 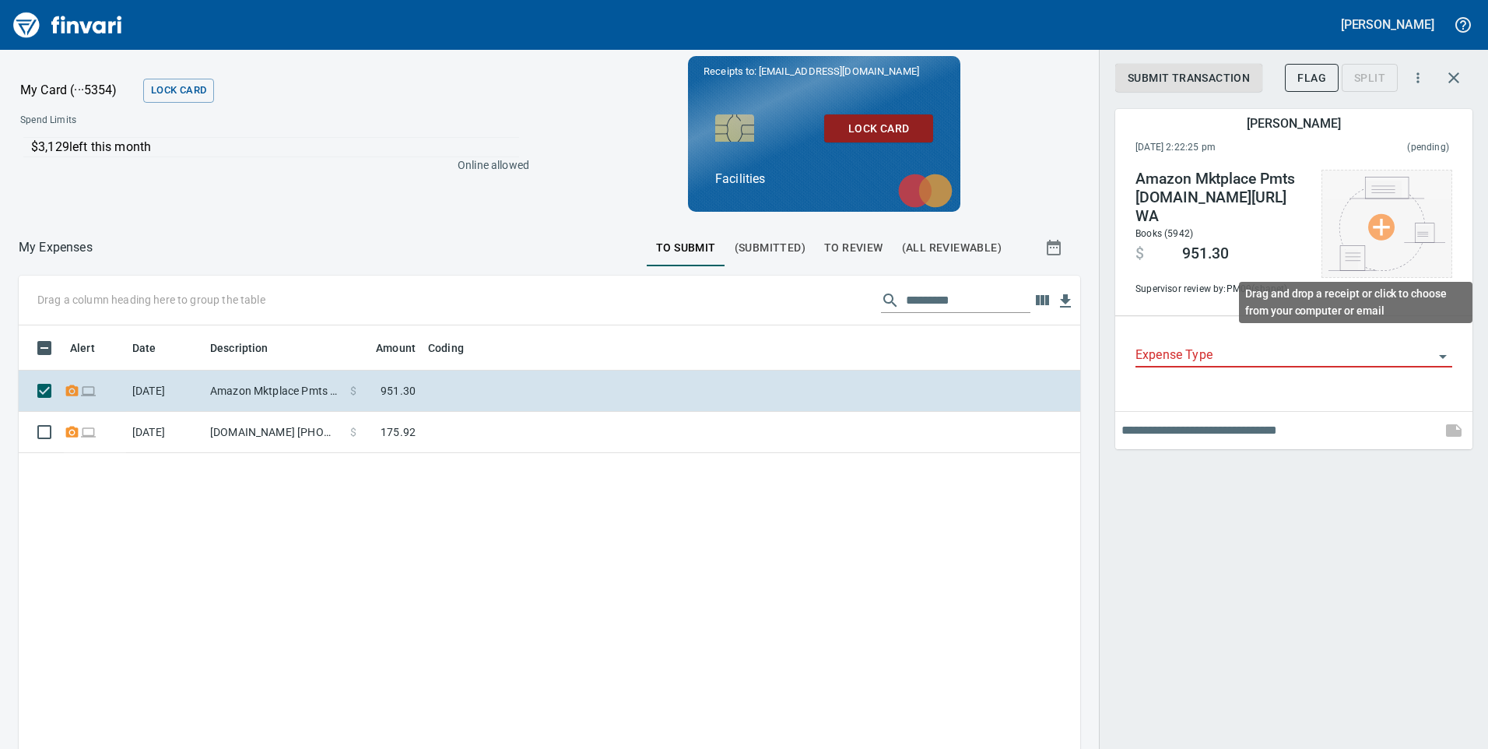 What do you see at coordinates (68, 25) in the screenshot?
I see `a: Finvari` at bounding box center [68, 25].